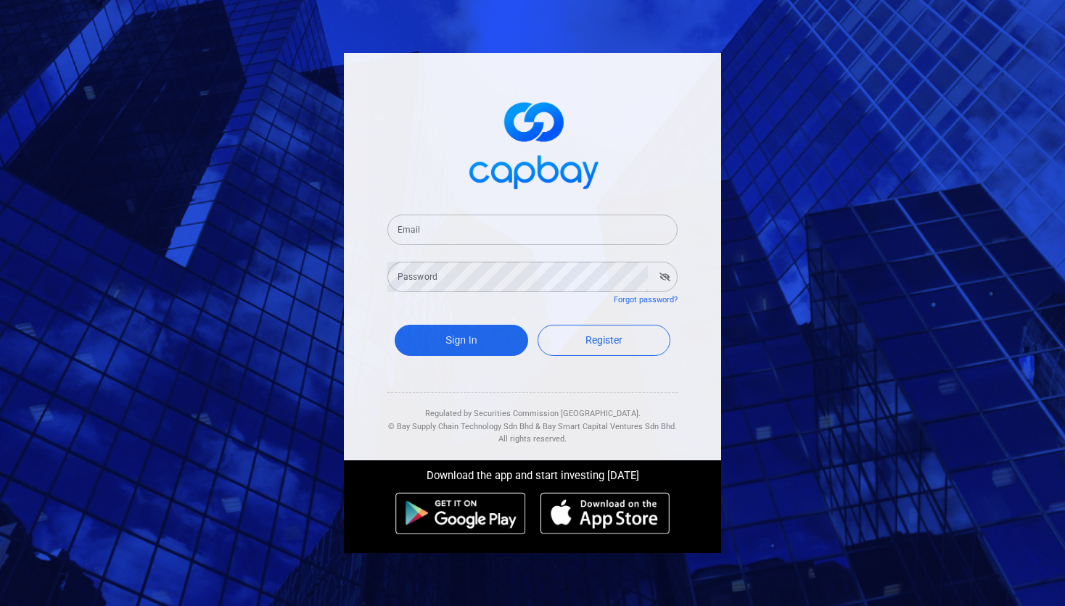 Image resolution: width=1065 pixels, height=606 pixels. Describe the element at coordinates (461, 426) in the screenshot. I see `span: © Bay Supply Chain Technology Sdn Bhd` at that location.